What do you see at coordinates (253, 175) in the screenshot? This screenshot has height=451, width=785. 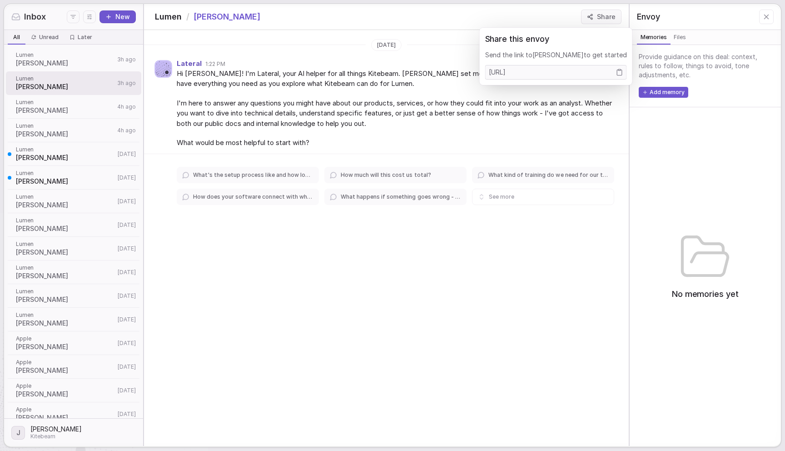 I see `span: What's the setup process like and how long does it take?` at bounding box center [253, 175].